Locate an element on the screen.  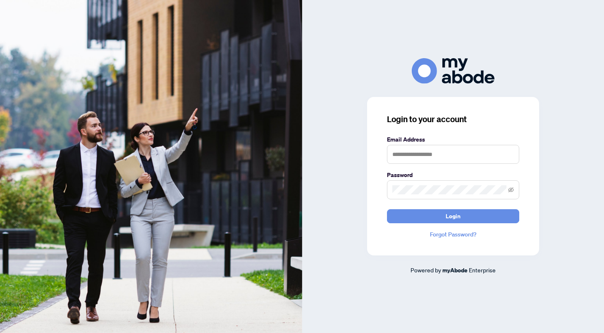
a: Forgot Password? is located at coordinates (453, 235).